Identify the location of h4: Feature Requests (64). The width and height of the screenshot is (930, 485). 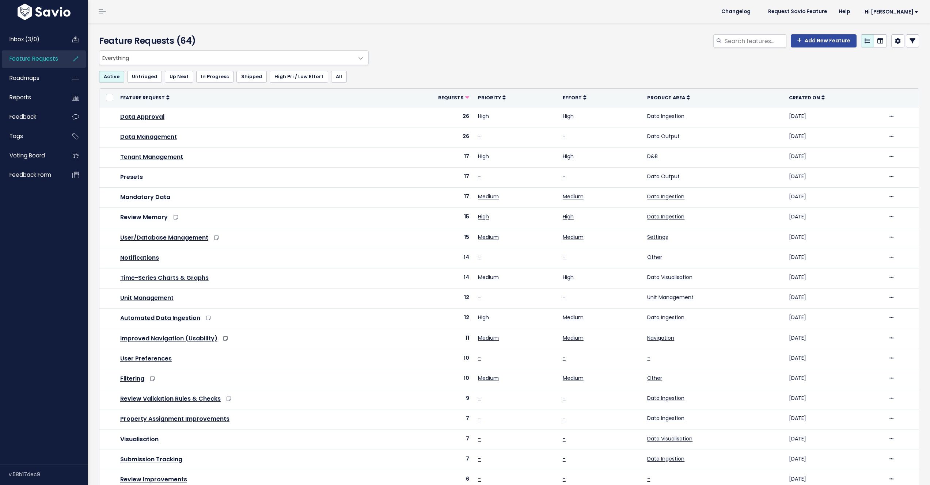
(232, 41).